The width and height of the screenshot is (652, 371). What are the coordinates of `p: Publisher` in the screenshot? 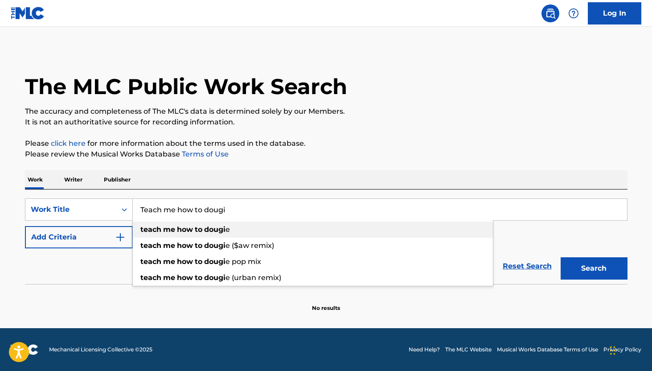 It's located at (117, 180).